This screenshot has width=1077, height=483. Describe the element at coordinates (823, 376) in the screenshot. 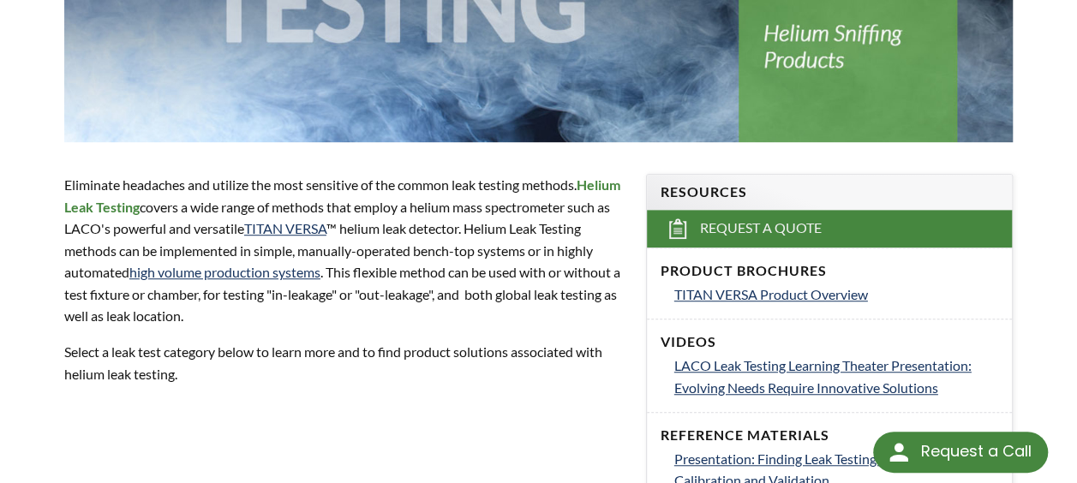

I see `span: LACO Leak Testing Learning Theater Presentation: Evolving Needs Require Innovative Solutions` at that location.